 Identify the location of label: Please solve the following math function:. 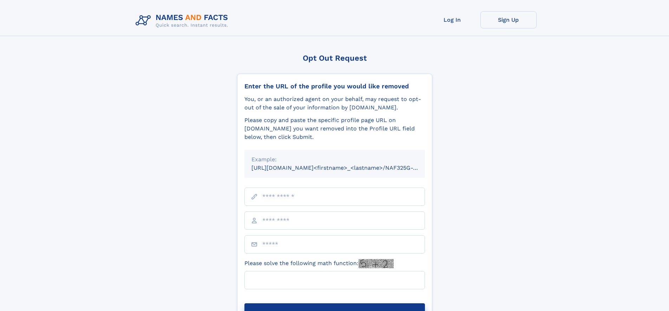
(319, 264).